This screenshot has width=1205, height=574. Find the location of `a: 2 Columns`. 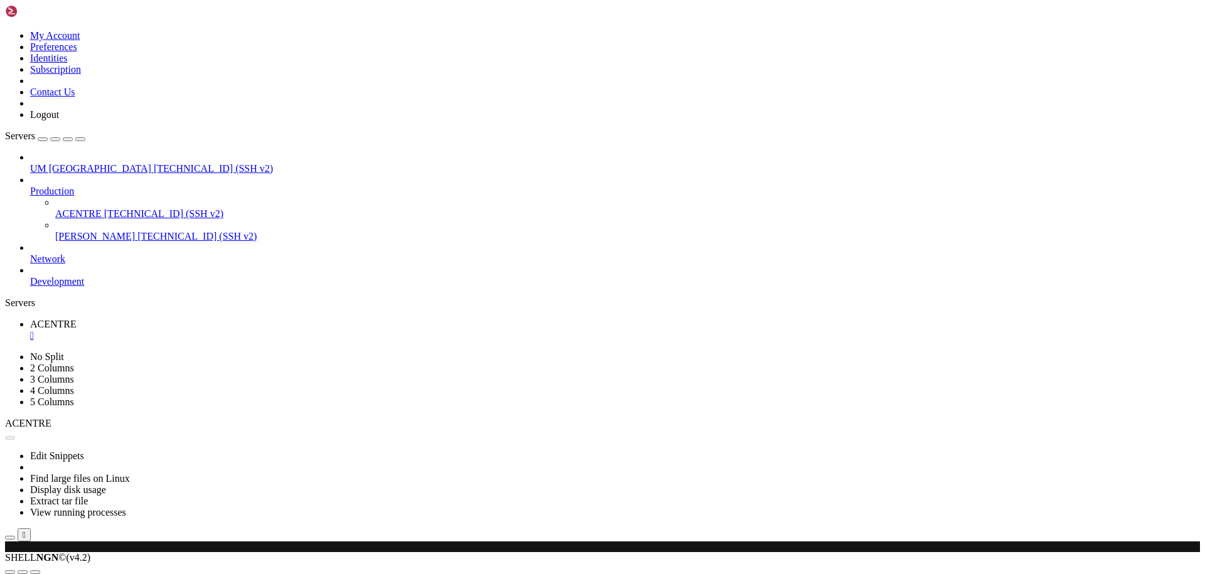

a: 2 Columns is located at coordinates (52, 368).